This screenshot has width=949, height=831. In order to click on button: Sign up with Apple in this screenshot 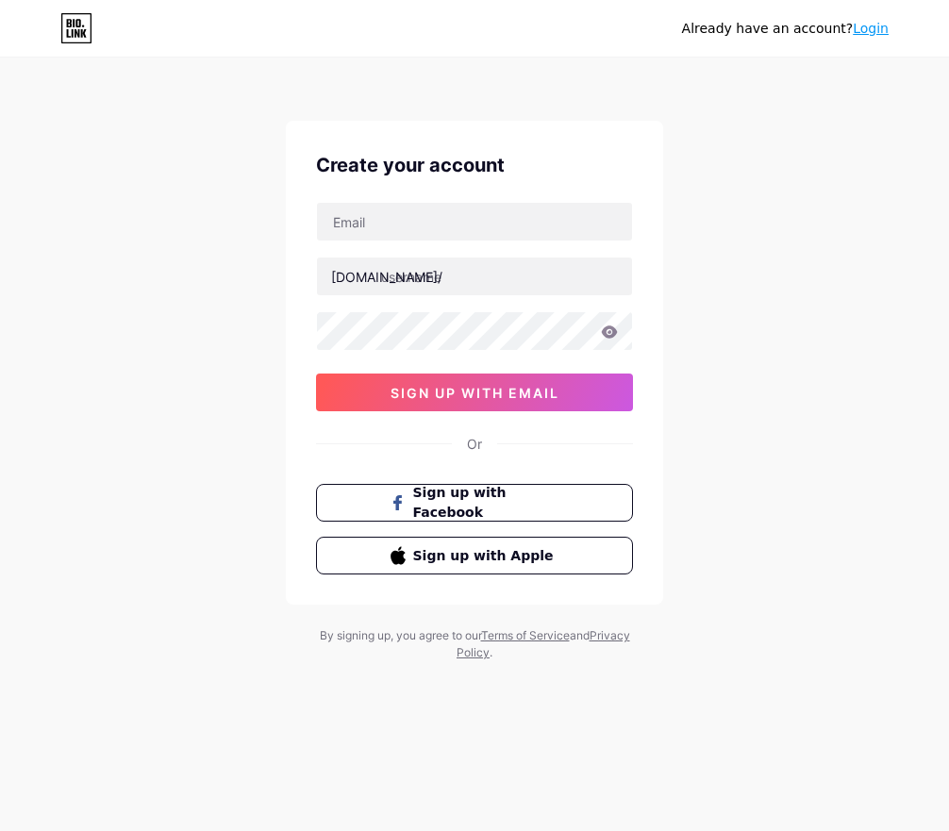, I will do `click(474, 555)`.